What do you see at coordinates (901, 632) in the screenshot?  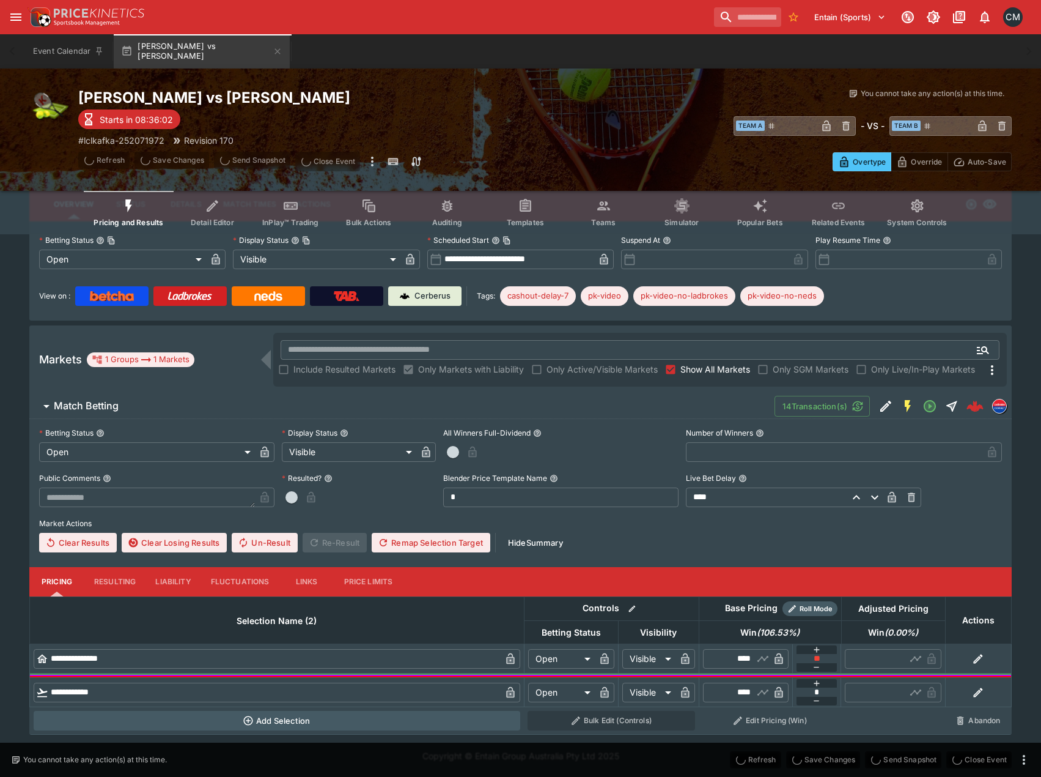 I see `em: ( 0.00 %)` at bounding box center [901, 632].